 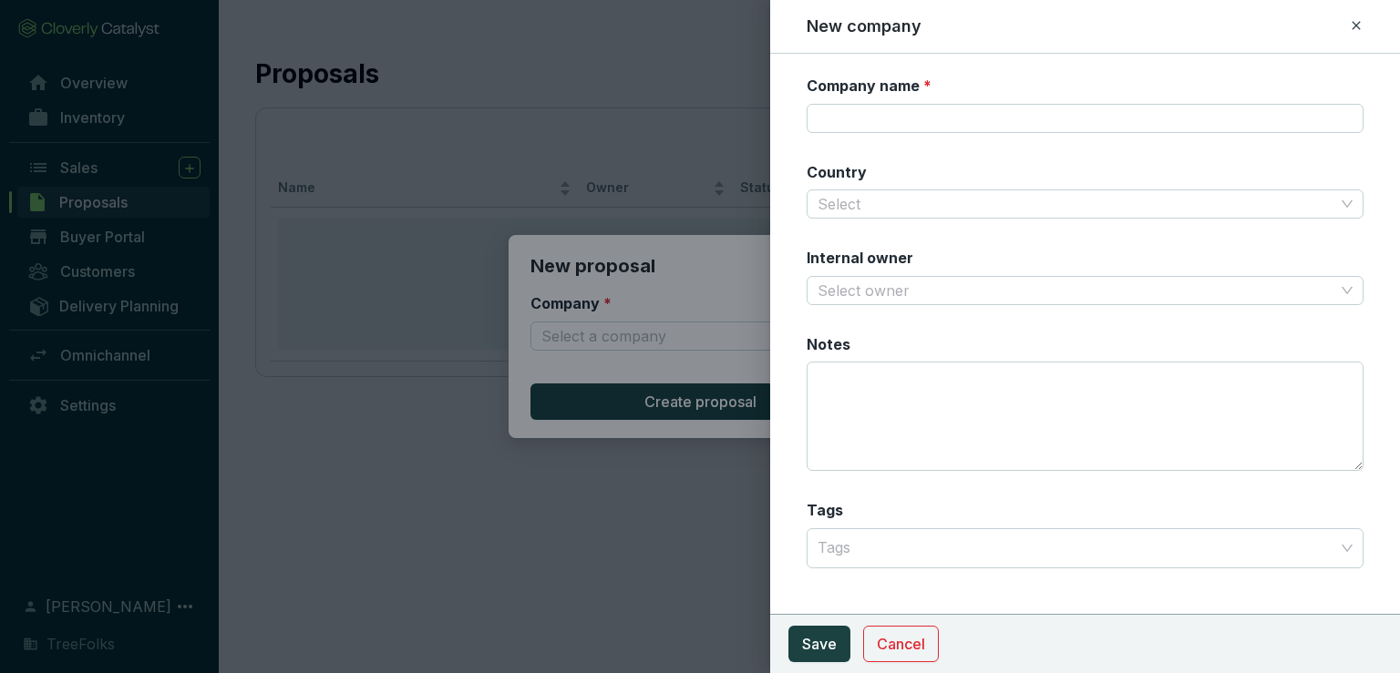 I want to click on span: Cancel, so click(x=900, y=644).